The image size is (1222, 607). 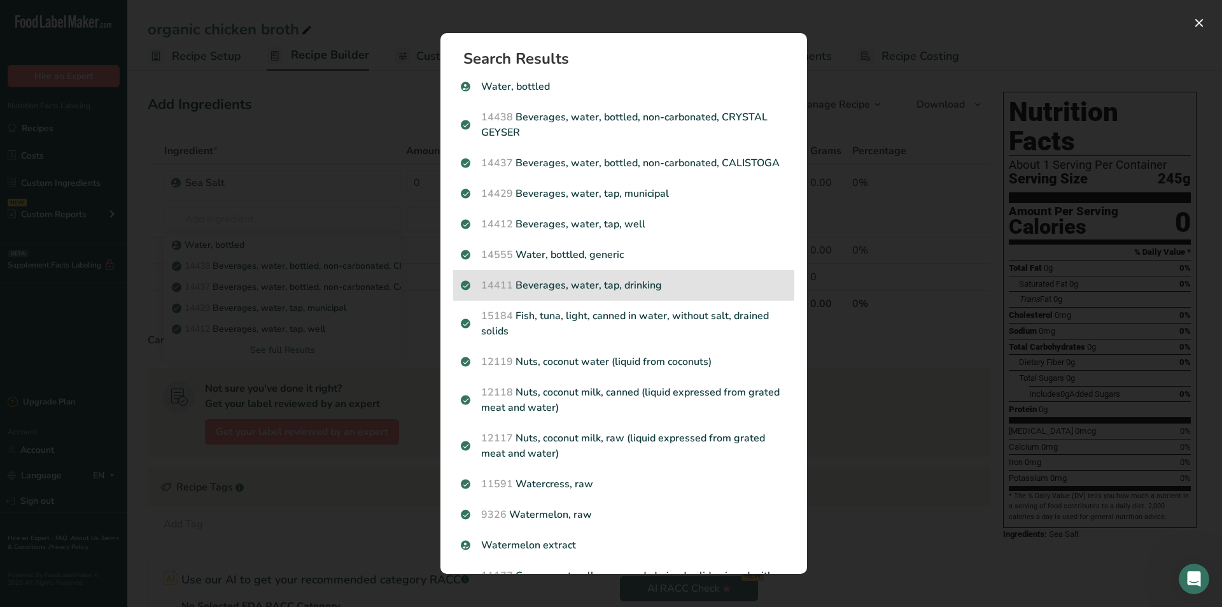 I want to click on p: Beverages, water, bottled, non-carbonated, CRYSTAL GEYSER, so click(x=624, y=125).